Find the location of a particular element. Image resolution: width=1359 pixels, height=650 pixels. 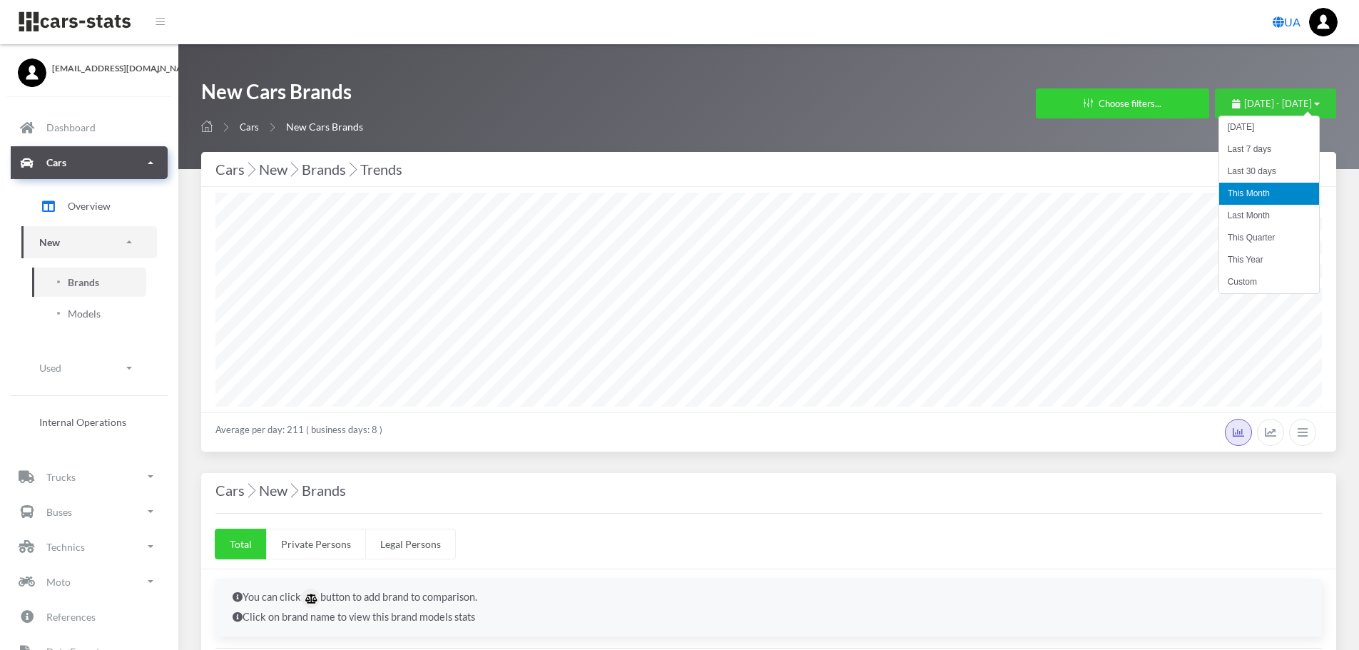

a: Used is located at coordinates (89, 368).